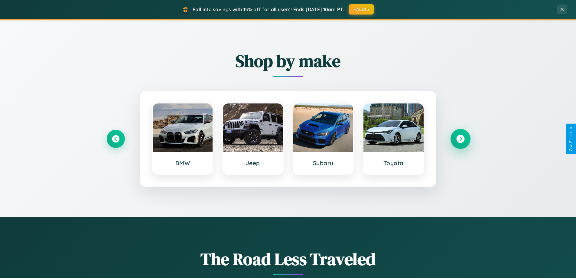 The image size is (576, 278). I want to click on button: FALL15, so click(361, 9).